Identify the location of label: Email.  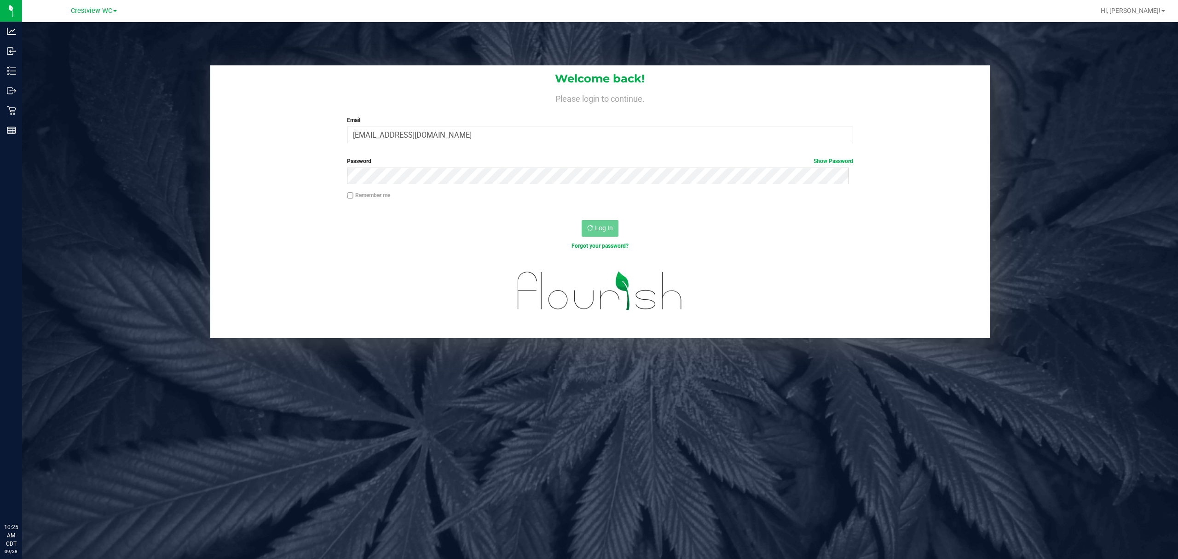
(600, 120).